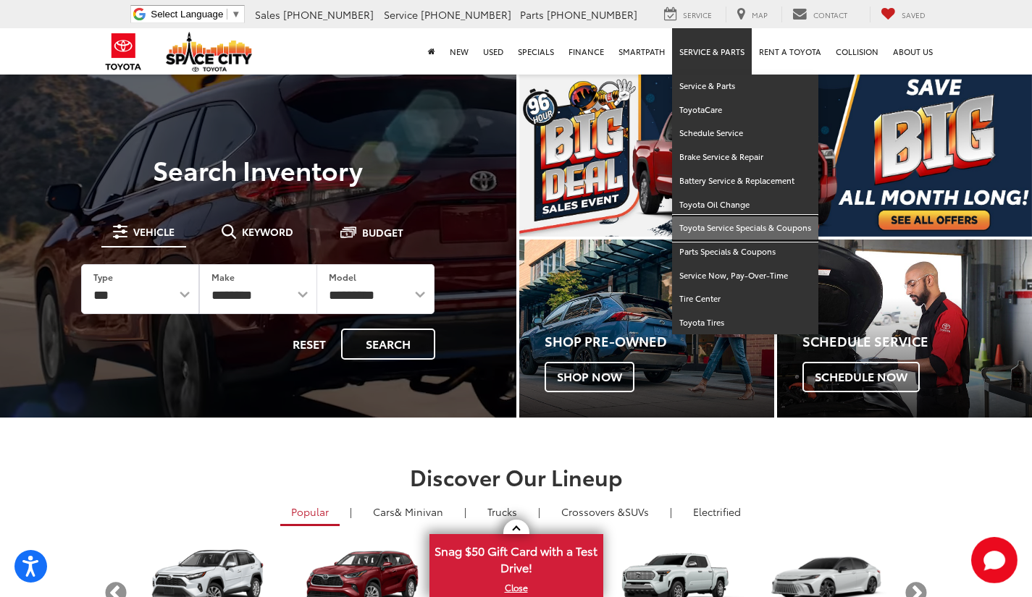 The width and height of the screenshot is (1032, 597). I want to click on button: Search, so click(388, 344).